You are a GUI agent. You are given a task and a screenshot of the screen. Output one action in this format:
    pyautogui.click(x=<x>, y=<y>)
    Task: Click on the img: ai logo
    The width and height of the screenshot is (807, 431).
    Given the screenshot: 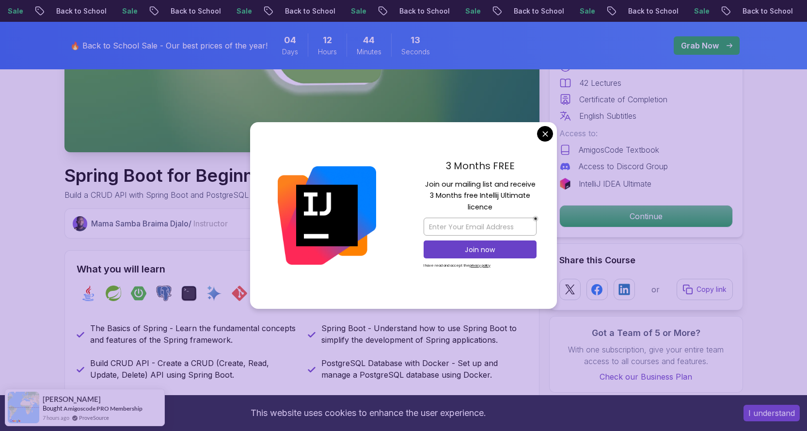 What is the action you would take?
    pyautogui.click(x=214, y=293)
    